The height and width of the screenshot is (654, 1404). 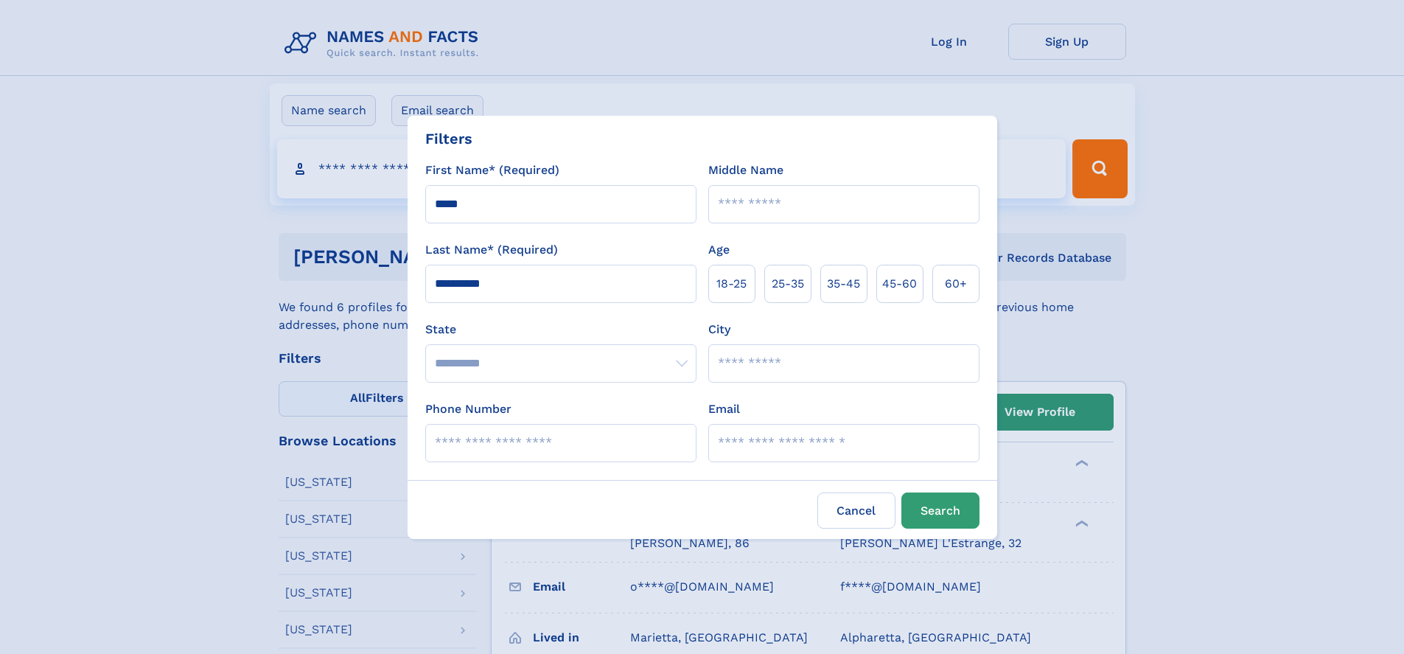 I want to click on label: State, so click(x=561, y=329).